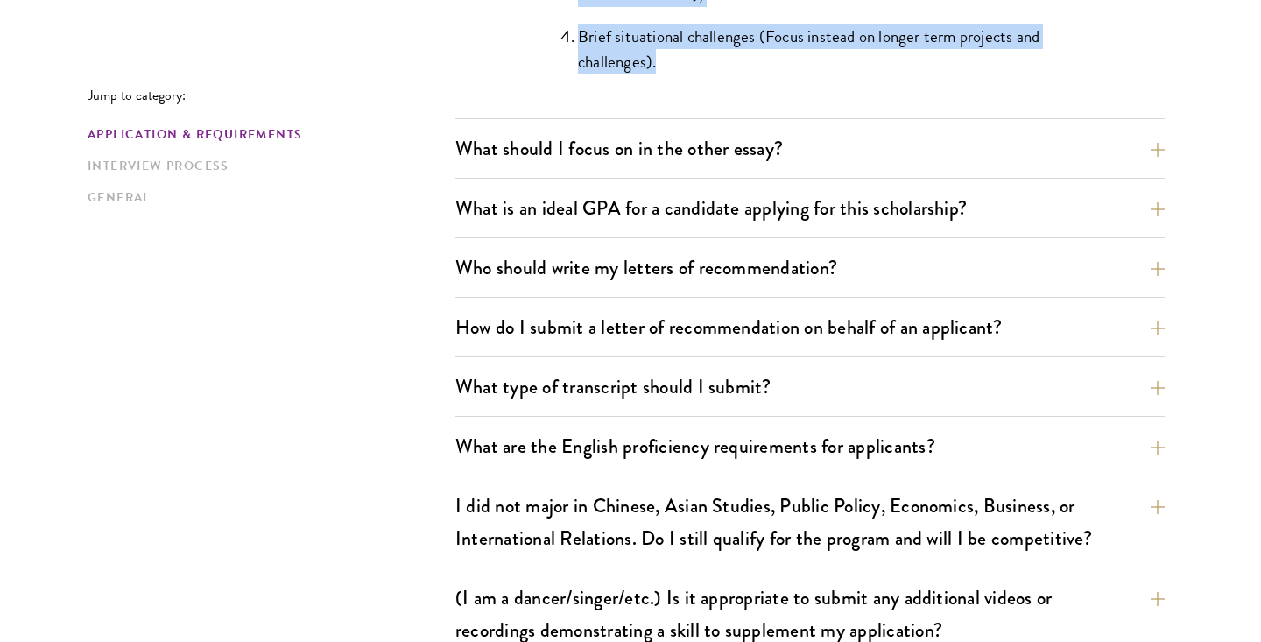 Image resolution: width=1261 pixels, height=642 pixels. Describe the element at coordinates (810, 327) in the screenshot. I see `button: How do I submit a letter of recommendation on behalf of an applicant?` at that location.